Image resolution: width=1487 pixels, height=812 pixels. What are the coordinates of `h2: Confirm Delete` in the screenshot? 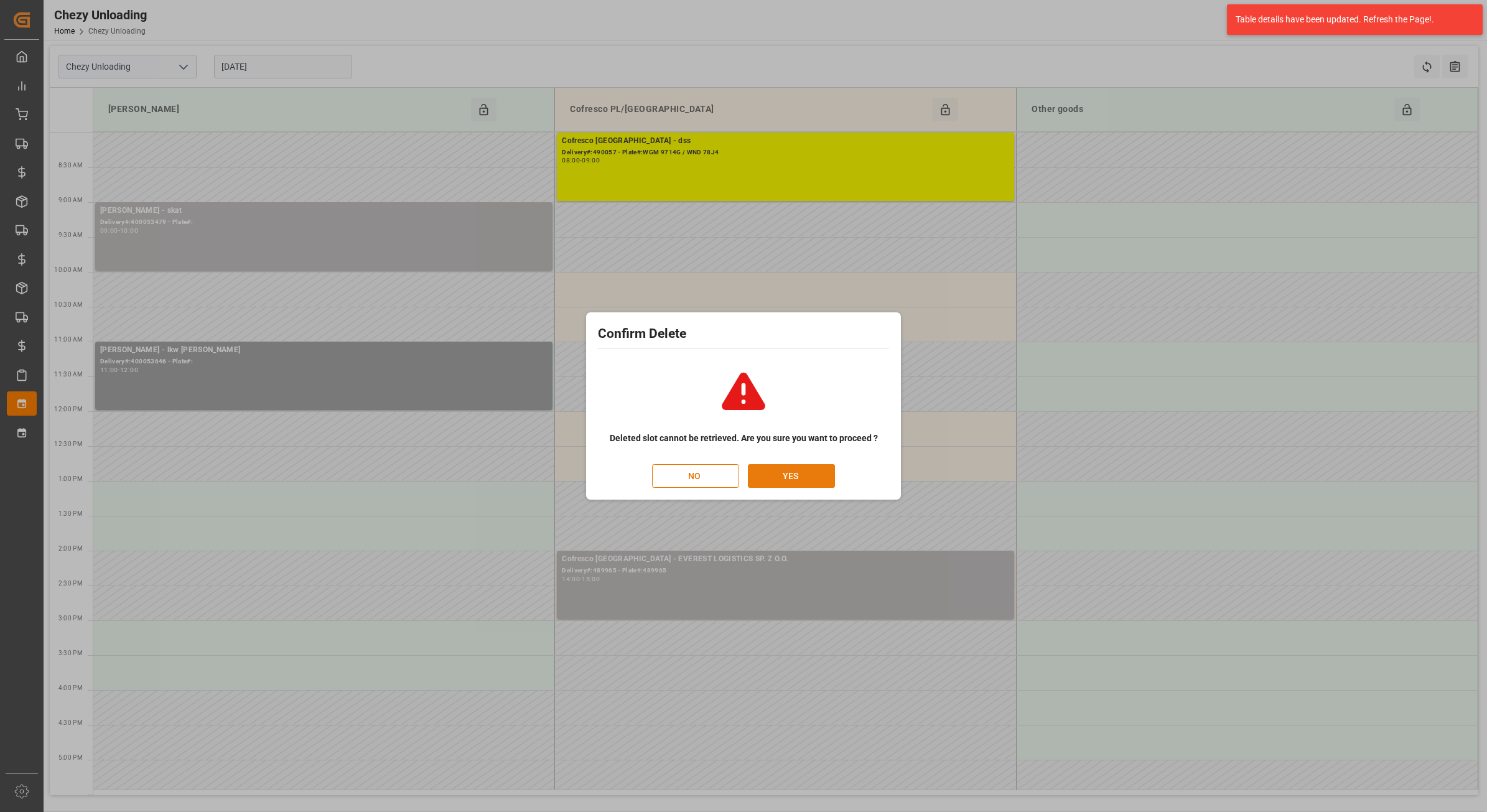 It's located at (744, 334).